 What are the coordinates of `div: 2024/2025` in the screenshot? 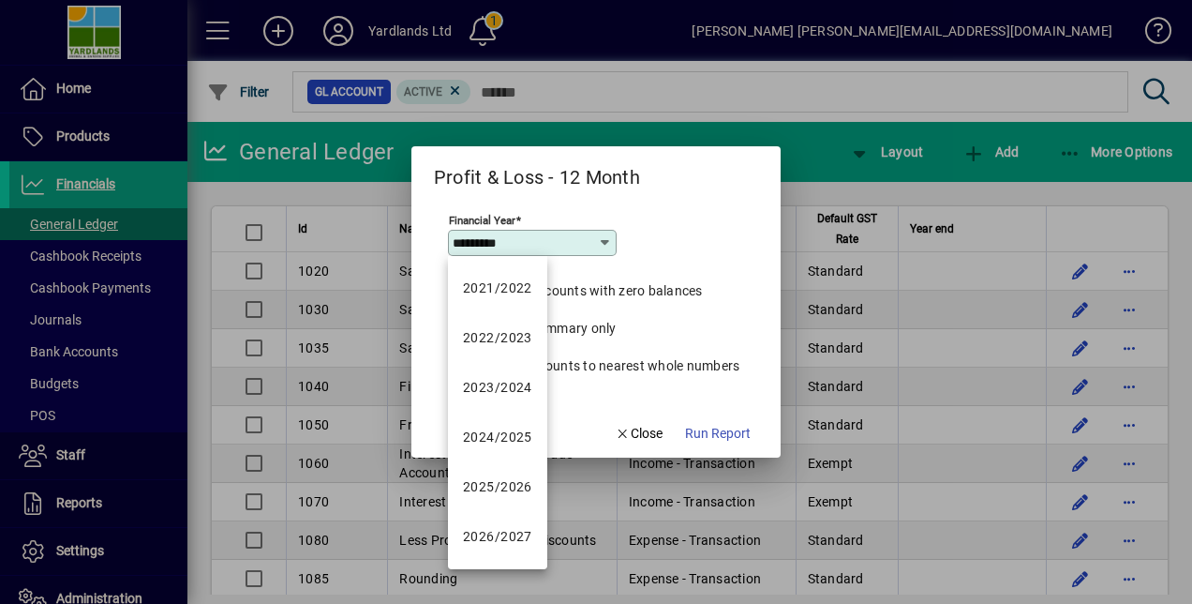 It's located at (498, 437).